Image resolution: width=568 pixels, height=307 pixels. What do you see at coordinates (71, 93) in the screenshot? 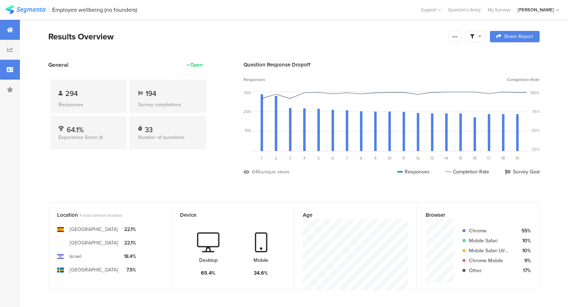
I see `span: 294` at bounding box center [71, 93].